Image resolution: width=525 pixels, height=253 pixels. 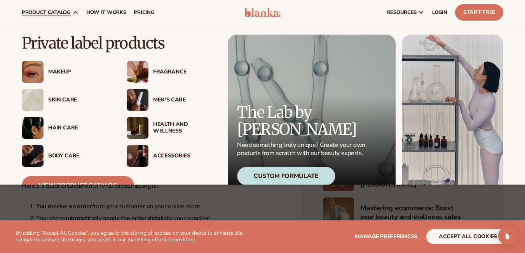 What do you see at coordinates (185, 72) in the screenshot?
I see `div: Fragrance` at bounding box center [185, 72].